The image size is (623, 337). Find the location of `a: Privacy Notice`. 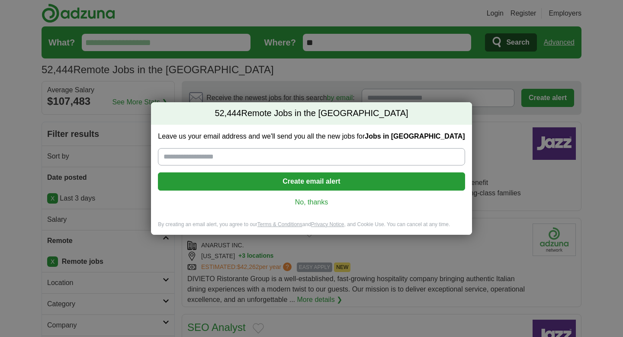

a: Privacy Notice is located at coordinates (328, 224).